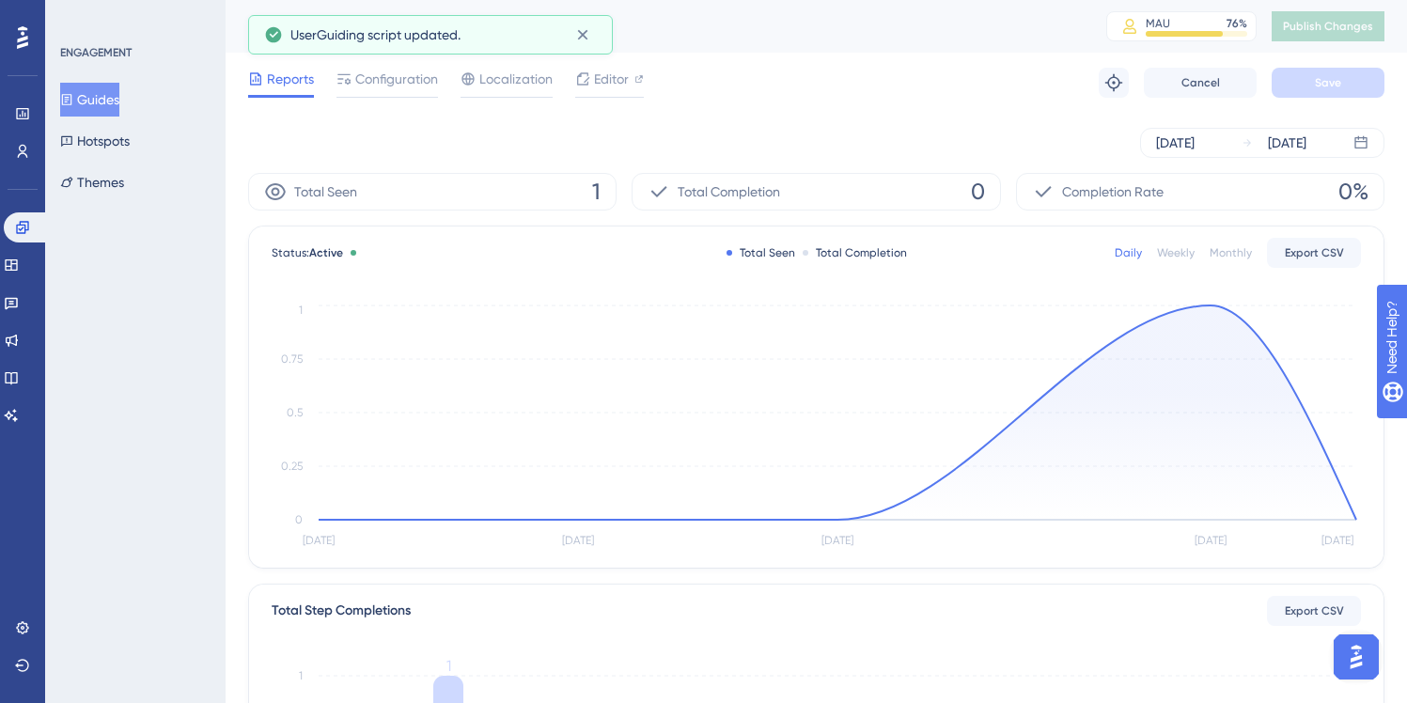 The height and width of the screenshot is (703, 1407). Describe the element at coordinates (1328, 26) in the screenshot. I see `button: Publish Changes` at that location.